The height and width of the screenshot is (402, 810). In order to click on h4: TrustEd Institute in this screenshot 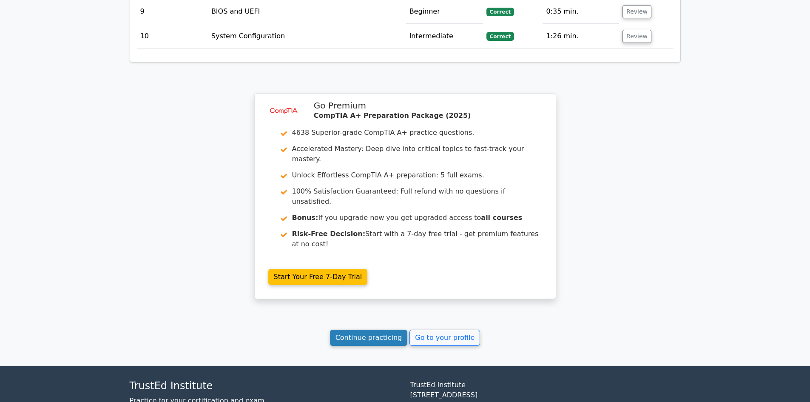, I will do `click(265, 386)`.